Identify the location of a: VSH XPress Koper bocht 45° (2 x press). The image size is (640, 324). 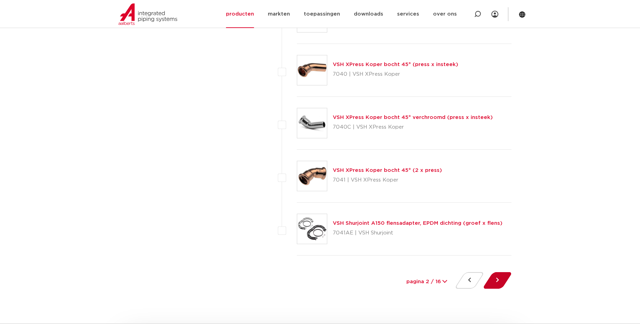
(387, 170).